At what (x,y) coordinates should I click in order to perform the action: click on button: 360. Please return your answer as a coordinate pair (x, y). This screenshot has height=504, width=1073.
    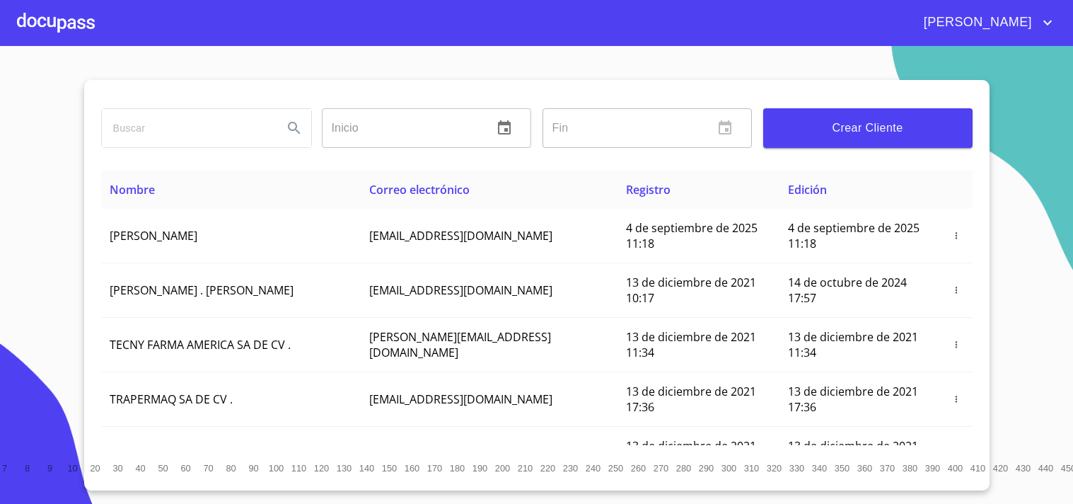
    Looking at the image, I should click on (865, 468).